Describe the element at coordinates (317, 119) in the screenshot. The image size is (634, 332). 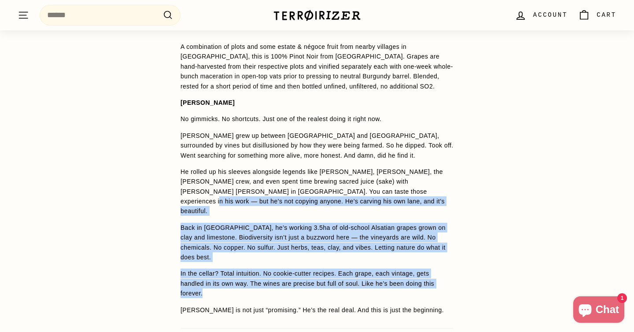
I see `p: No gimmicks. No shortcuts. Just one of the realest doing it right now.` at that location.